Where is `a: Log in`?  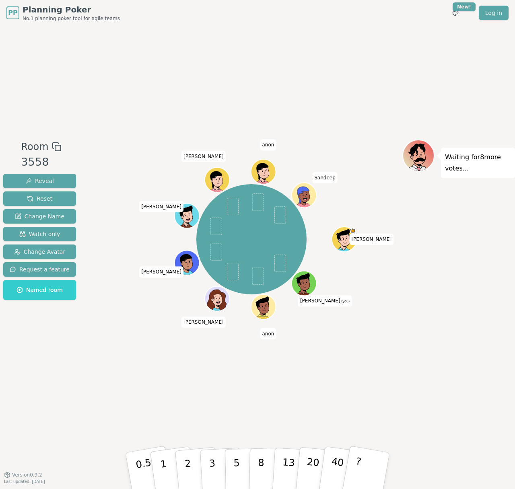
a: Log in is located at coordinates (493, 13).